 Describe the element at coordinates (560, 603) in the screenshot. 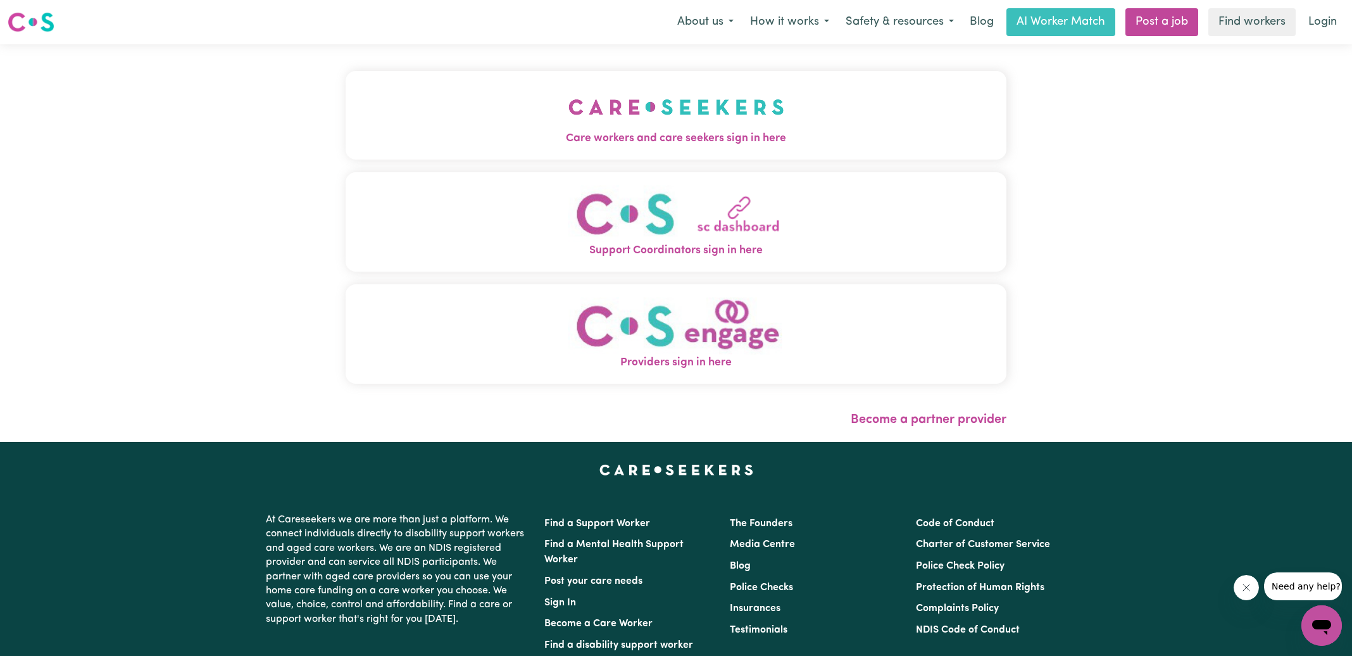

I see `a: Sign In` at that location.